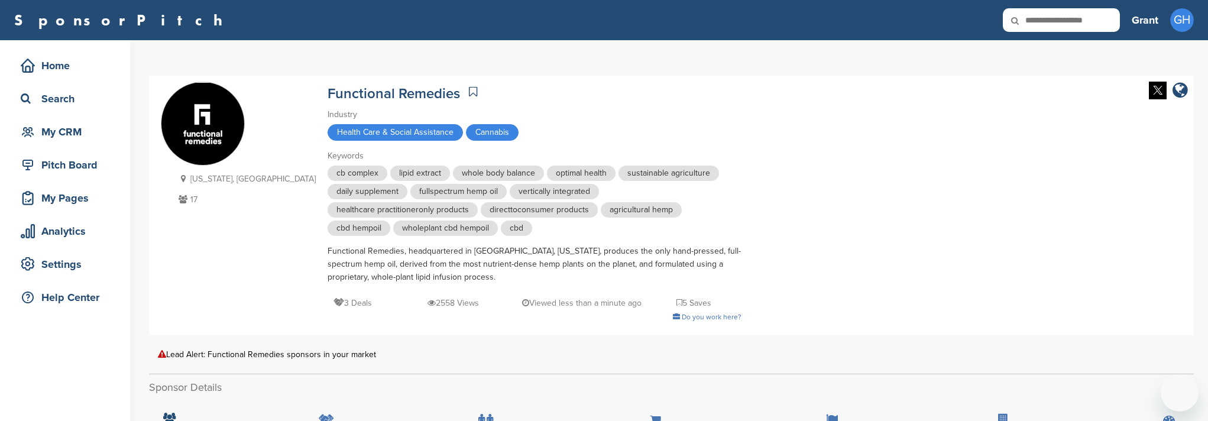  Describe the element at coordinates (1158, 90) in the screenshot. I see `img: Twitter white` at that location.